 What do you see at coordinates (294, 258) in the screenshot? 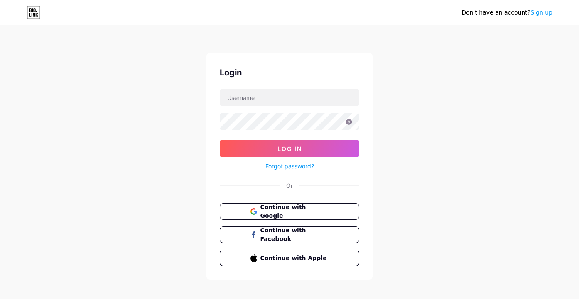
I see `span: Continue with Apple` at bounding box center [294, 258].